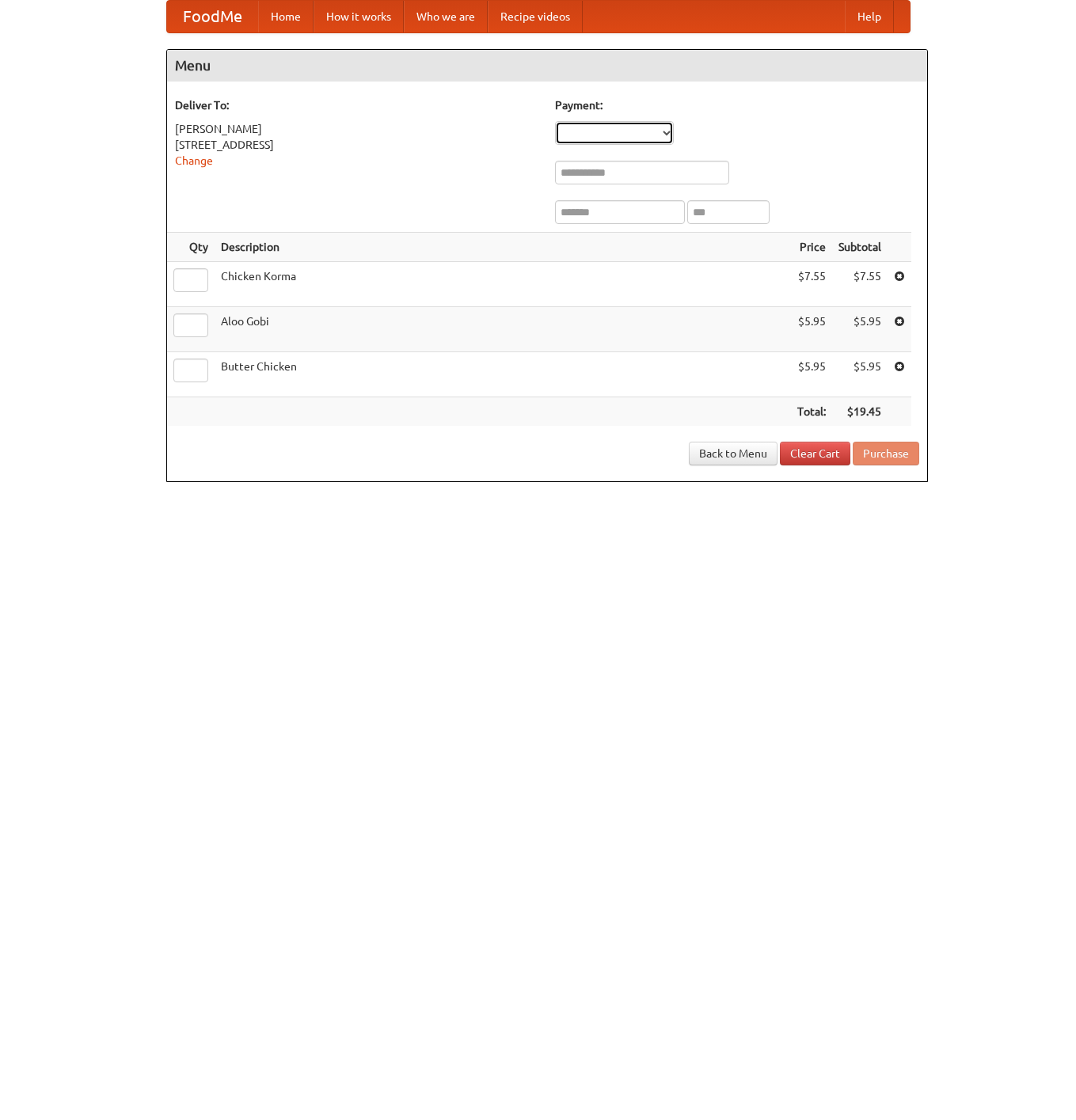  I want to click on a: How it works, so click(359, 17).